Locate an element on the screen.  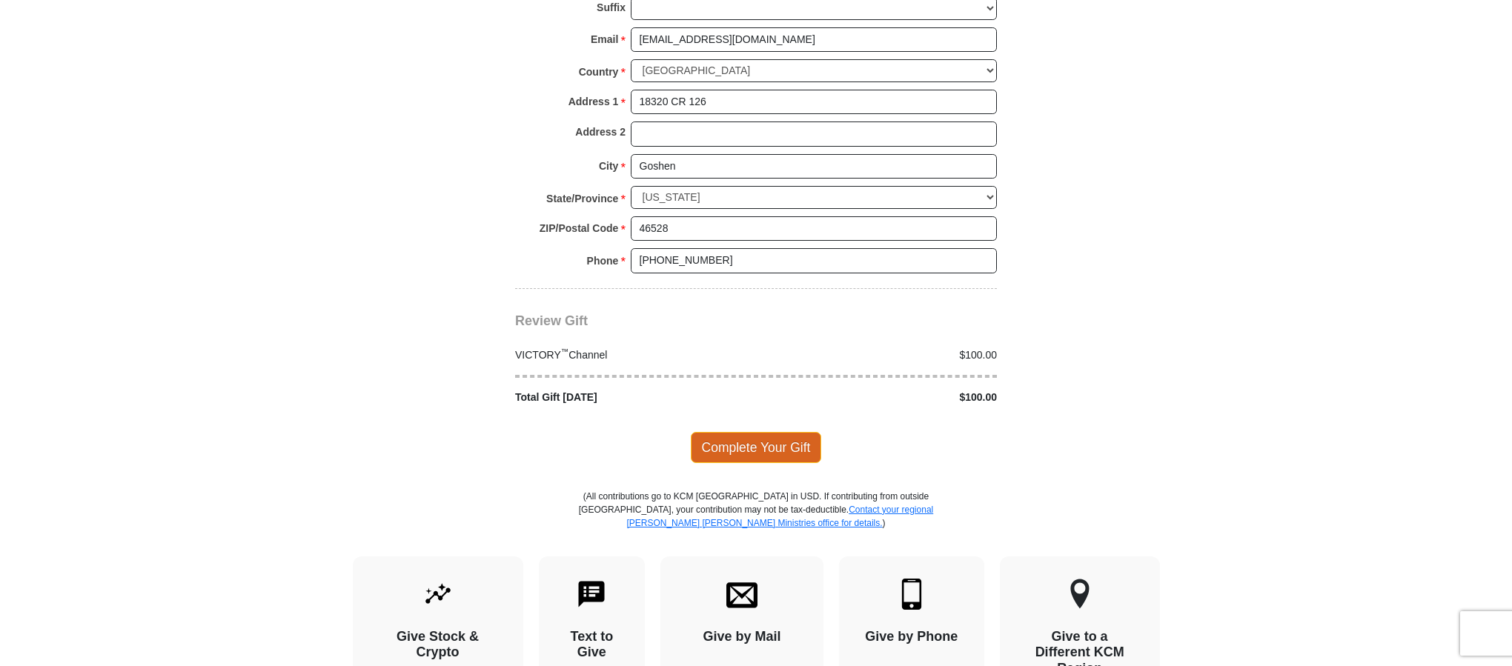
img: mobile.svg is located at coordinates (912, 594).